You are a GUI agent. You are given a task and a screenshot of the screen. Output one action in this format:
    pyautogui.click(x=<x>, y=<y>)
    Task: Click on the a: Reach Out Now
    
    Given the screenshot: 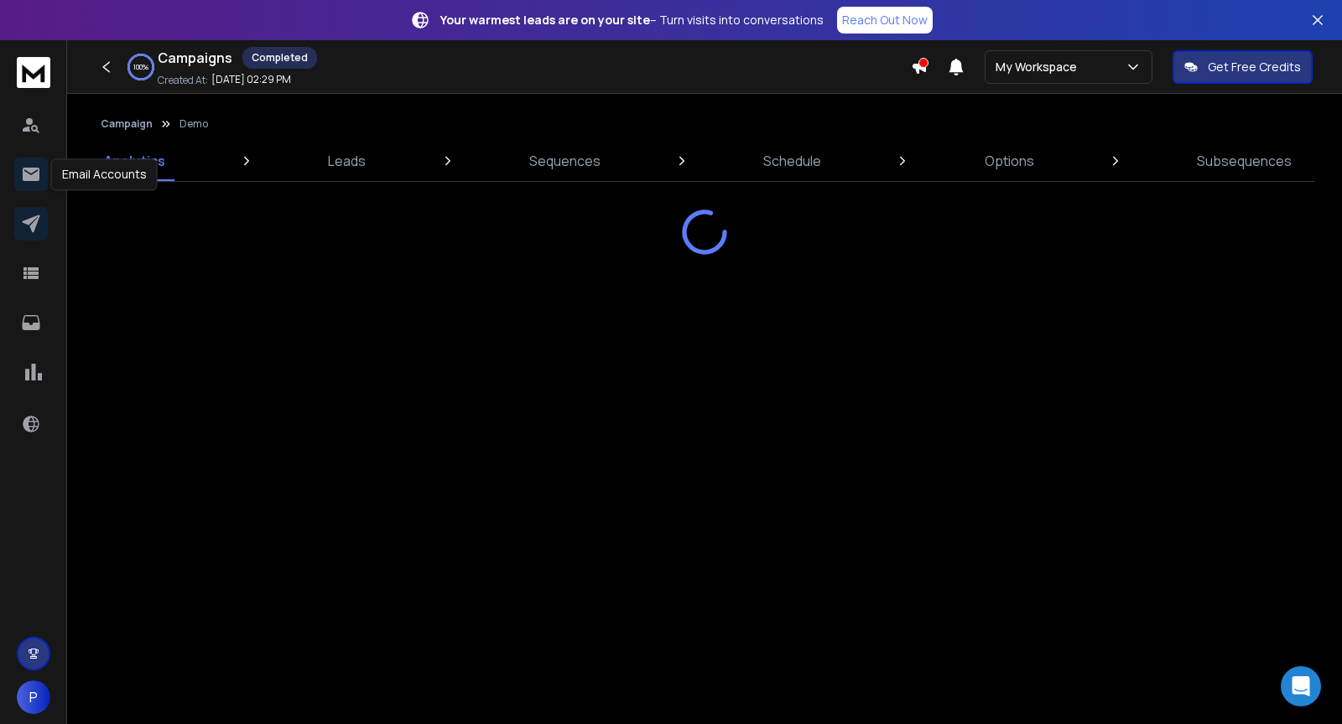 What is the action you would take?
    pyautogui.click(x=885, y=20)
    